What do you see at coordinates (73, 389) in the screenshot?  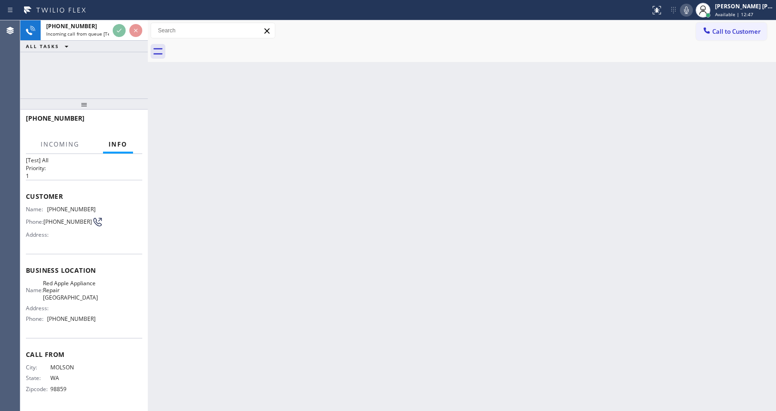 I see `span: 98859` at bounding box center [73, 389].